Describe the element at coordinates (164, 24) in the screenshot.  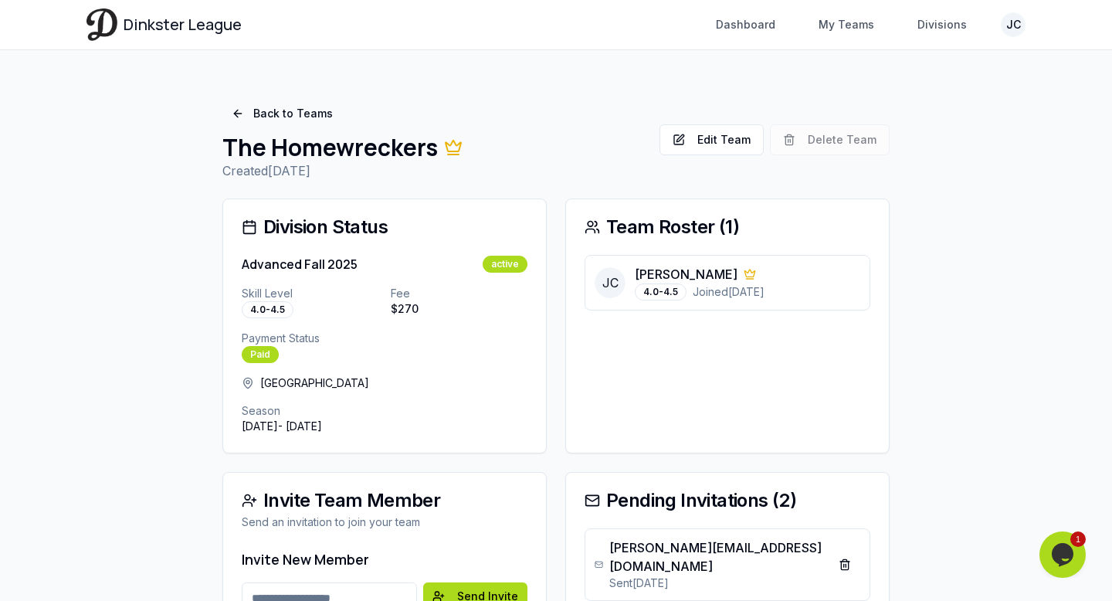
I see `a: Dinkster League` at that location.